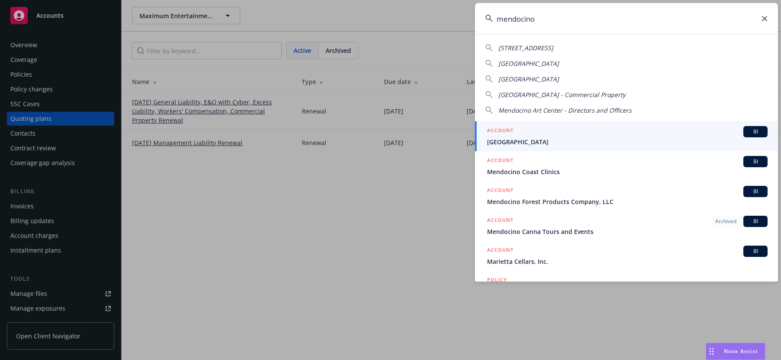 This screenshot has width=781, height=360. What do you see at coordinates (627, 196) in the screenshot?
I see `a: ACCOUNTBIMendocino Forest Products Company, LLC` at bounding box center [627, 196].